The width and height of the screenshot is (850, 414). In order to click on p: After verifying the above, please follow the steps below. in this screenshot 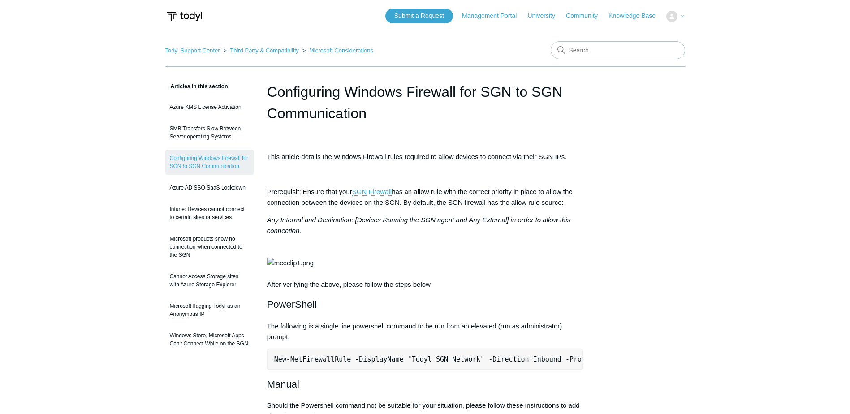, I will do `click(425, 252)`.